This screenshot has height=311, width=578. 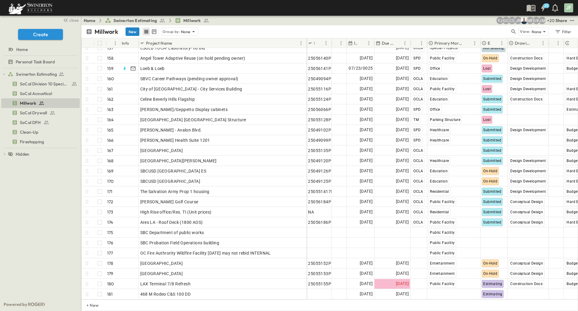 What do you see at coordinates (320, 68) in the screenshot?
I see `span: 25056141P` at bounding box center [320, 68].